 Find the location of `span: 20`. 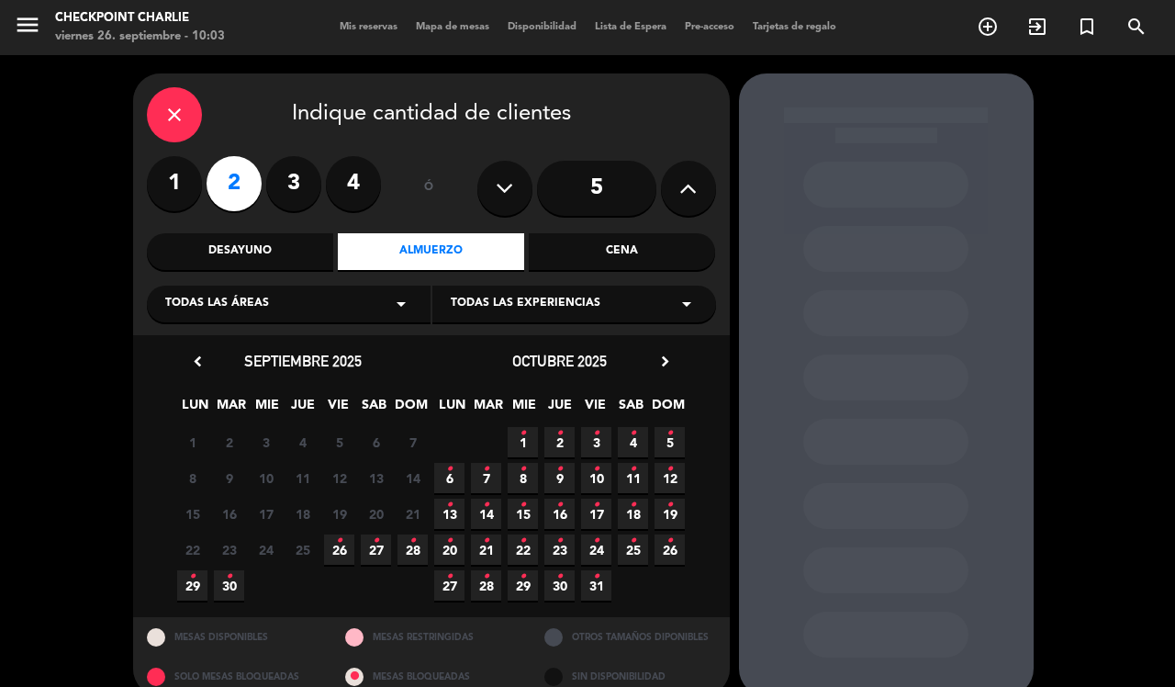

span: 20 is located at coordinates (376, 513).